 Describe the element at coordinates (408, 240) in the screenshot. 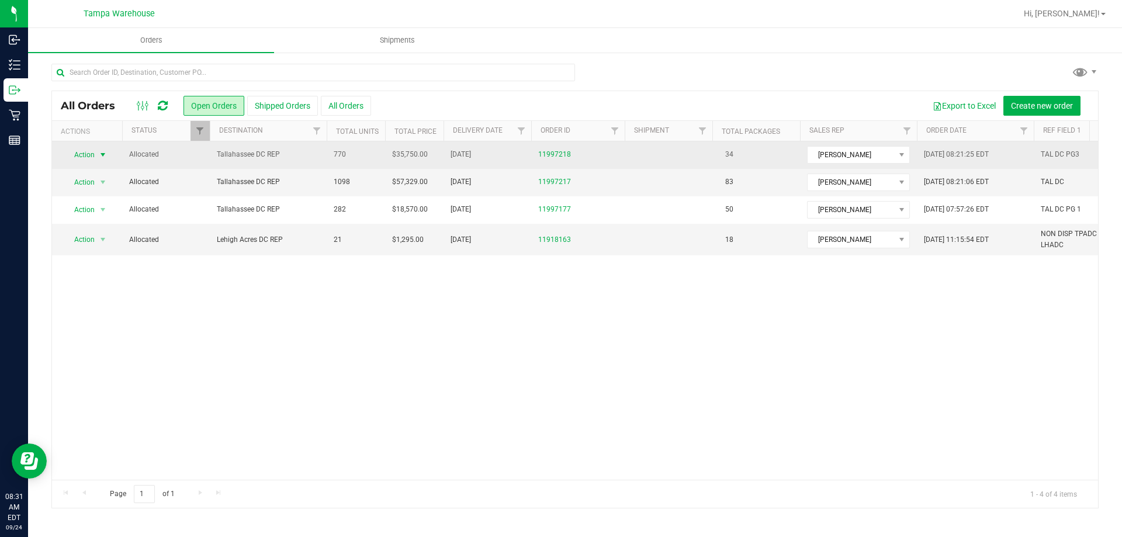

I see `span: $1,295.00` at that location.